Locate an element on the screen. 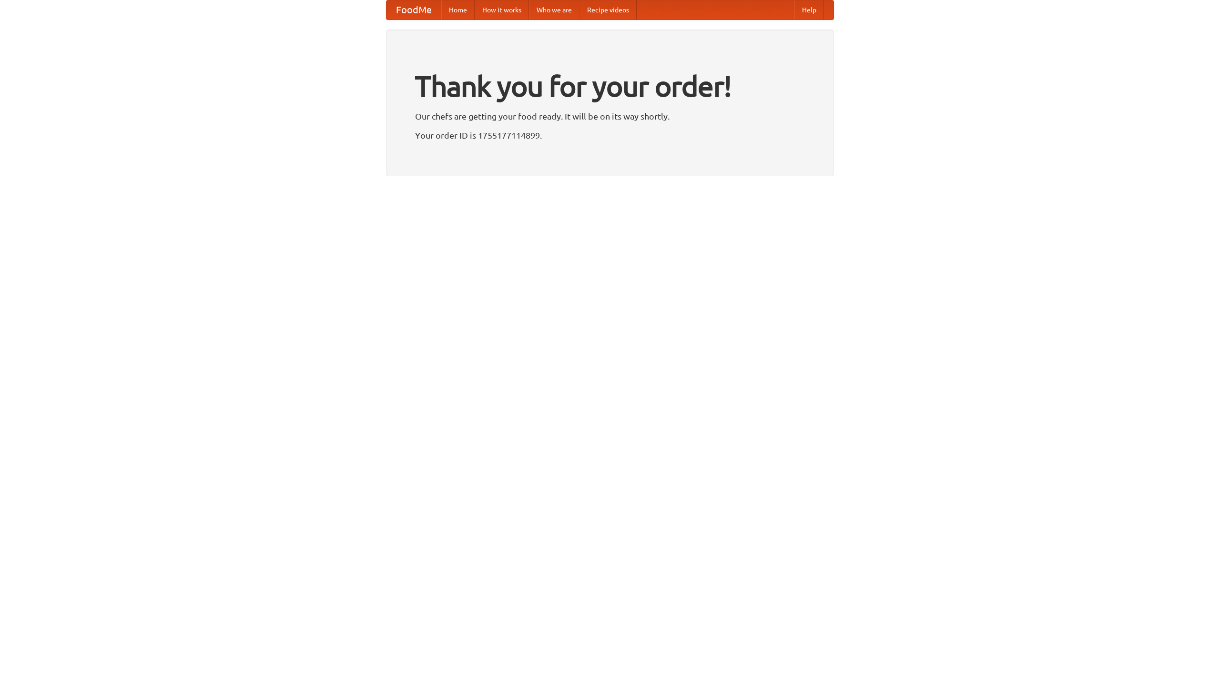 The width and height of the screenshot is (1220, 674). a: Recipe videos is located at coordinates (608, 10).